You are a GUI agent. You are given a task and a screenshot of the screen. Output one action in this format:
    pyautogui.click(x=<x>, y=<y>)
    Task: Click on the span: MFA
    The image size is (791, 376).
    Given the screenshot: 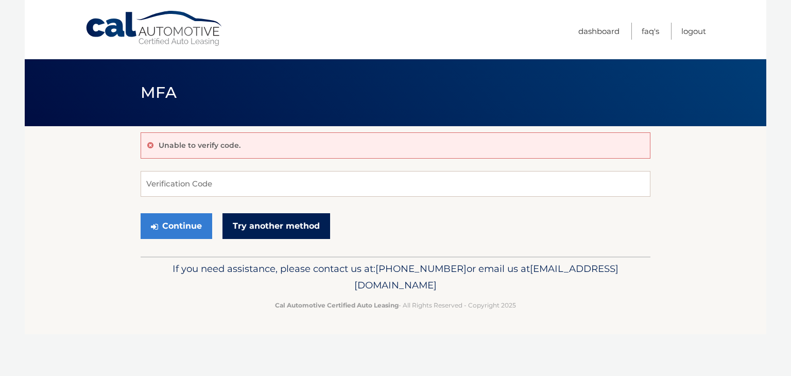 What is the action you would take?
    pyautogui.click(x=159, y=92)
    